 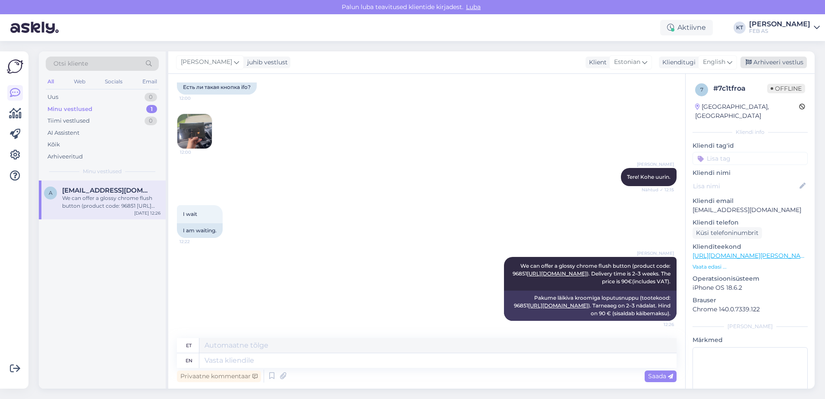 I want to click on div: All, so click(x=50, y=82).